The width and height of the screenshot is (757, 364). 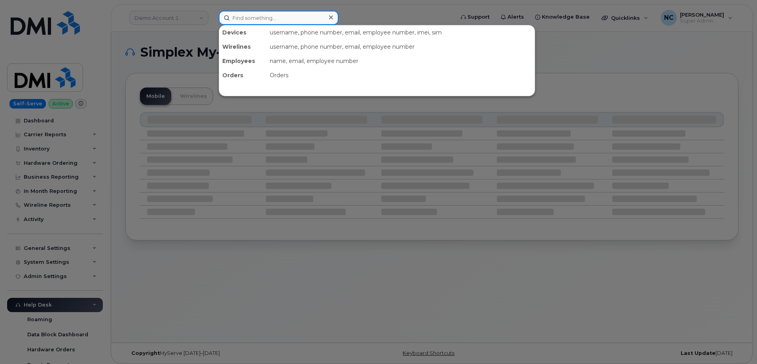 What do you see at coordinates (401, 32) in the screenshot?
I see `div: username, phone number, email, employee number, imei, sim` at bounding box center [401, 32].